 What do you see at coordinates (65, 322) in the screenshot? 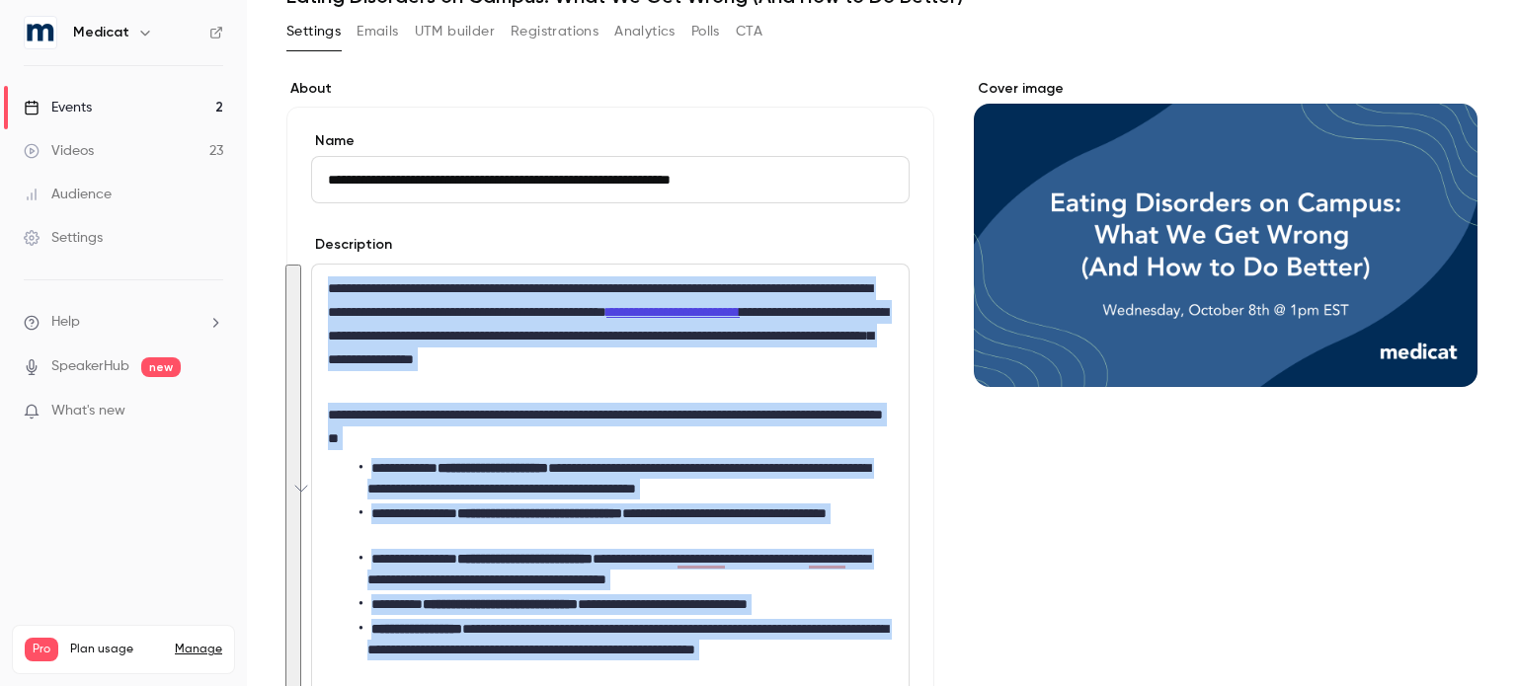
I see `span: Help` at bounding box center [65, 322].